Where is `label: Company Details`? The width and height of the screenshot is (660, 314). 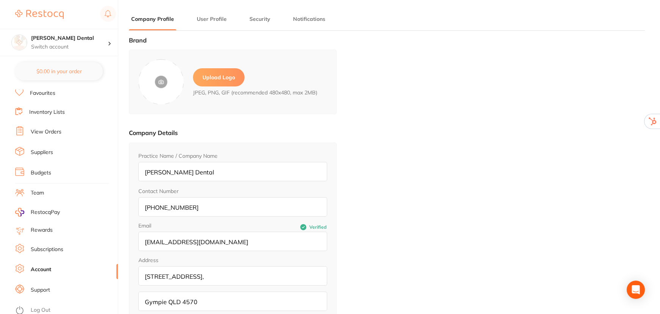
label: Company Details is located at coordinates (153, 133).